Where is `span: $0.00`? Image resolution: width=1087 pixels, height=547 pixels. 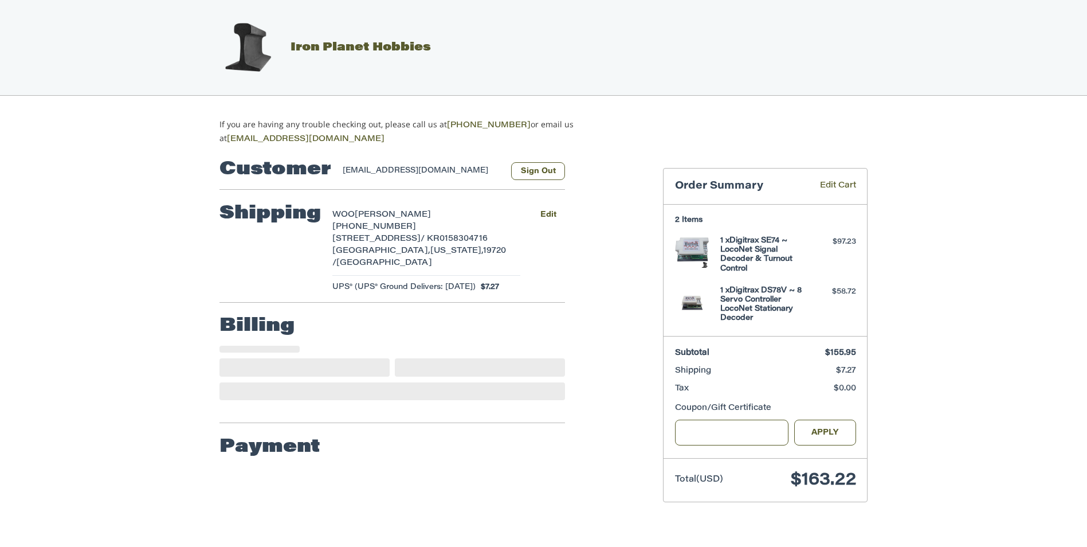 span: $0.00 is located at coordinates (845, 389).